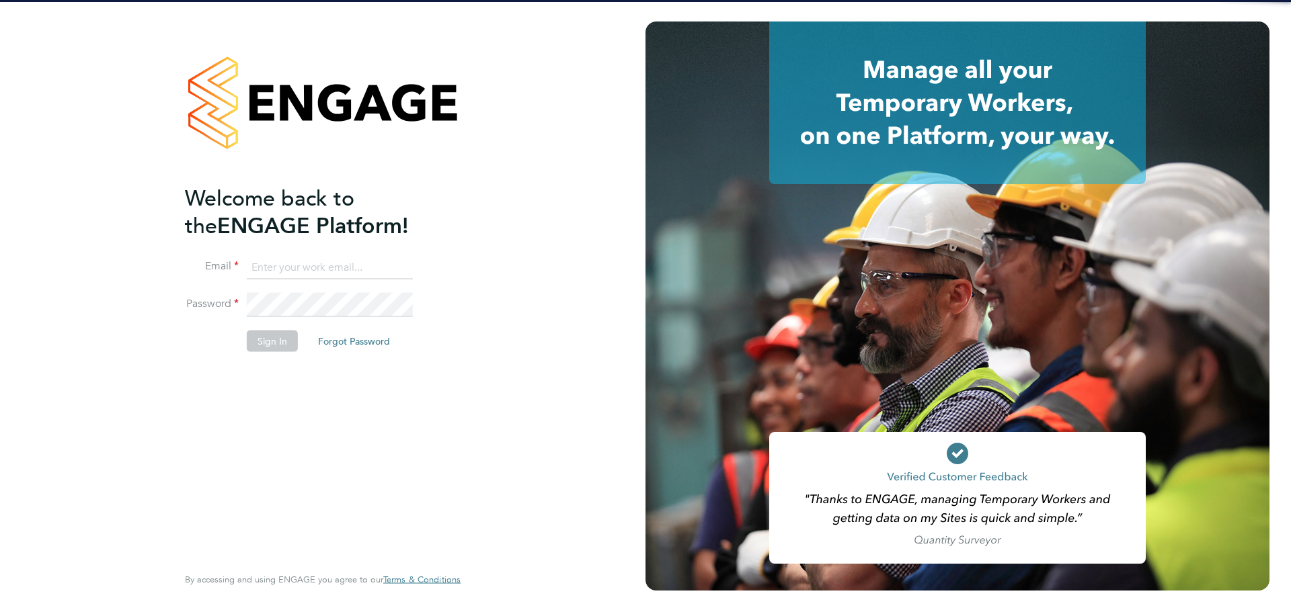 This screenshot has width=1291, height=612. Describe the element at coordinates (212, 304) in the screenshot. I see `label: Password` at that location.